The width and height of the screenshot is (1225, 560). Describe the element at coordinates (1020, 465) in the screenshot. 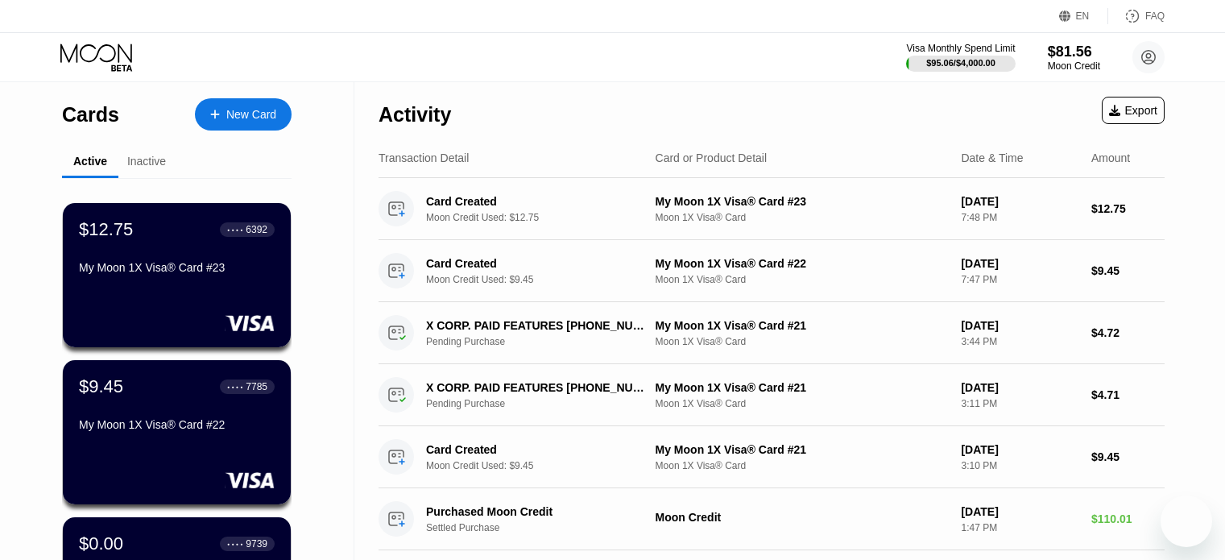

I see `div: 3:10 PM` at that location.